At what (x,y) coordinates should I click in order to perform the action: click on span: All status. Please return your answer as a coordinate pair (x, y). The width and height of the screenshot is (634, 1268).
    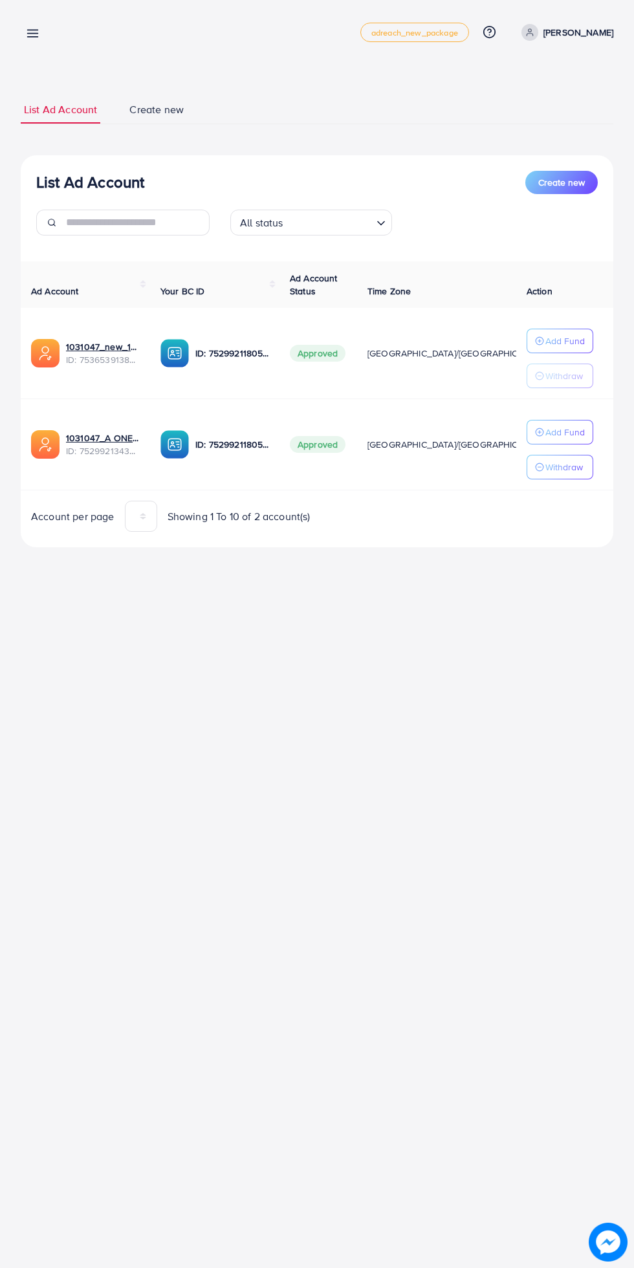
    Looking at the image, I should click on (261, 223).